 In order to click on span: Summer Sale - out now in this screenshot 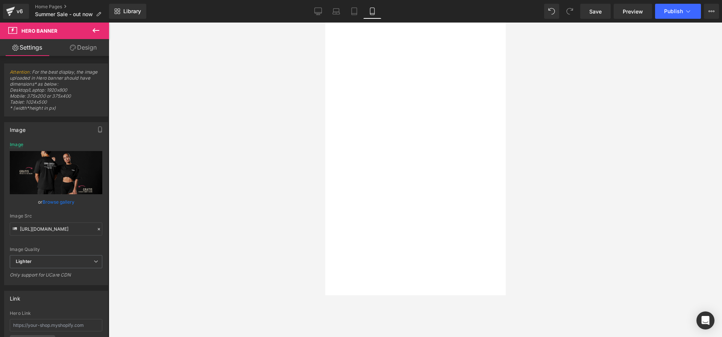, I will do `click(64, 14)`.